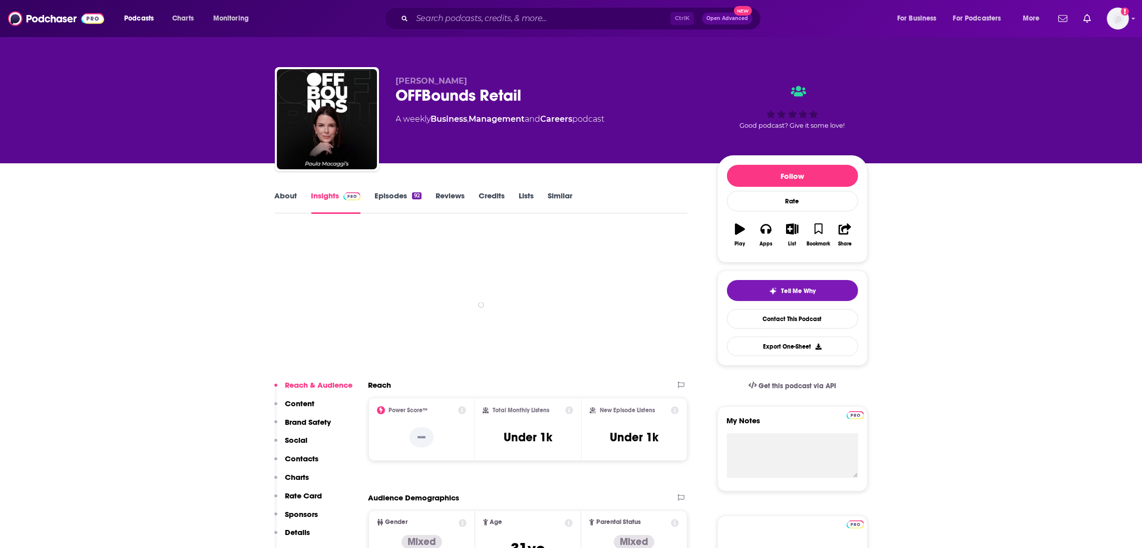 This screenshot has height=548, width=1142. I want to click on a: Similar, so click(560, 202).